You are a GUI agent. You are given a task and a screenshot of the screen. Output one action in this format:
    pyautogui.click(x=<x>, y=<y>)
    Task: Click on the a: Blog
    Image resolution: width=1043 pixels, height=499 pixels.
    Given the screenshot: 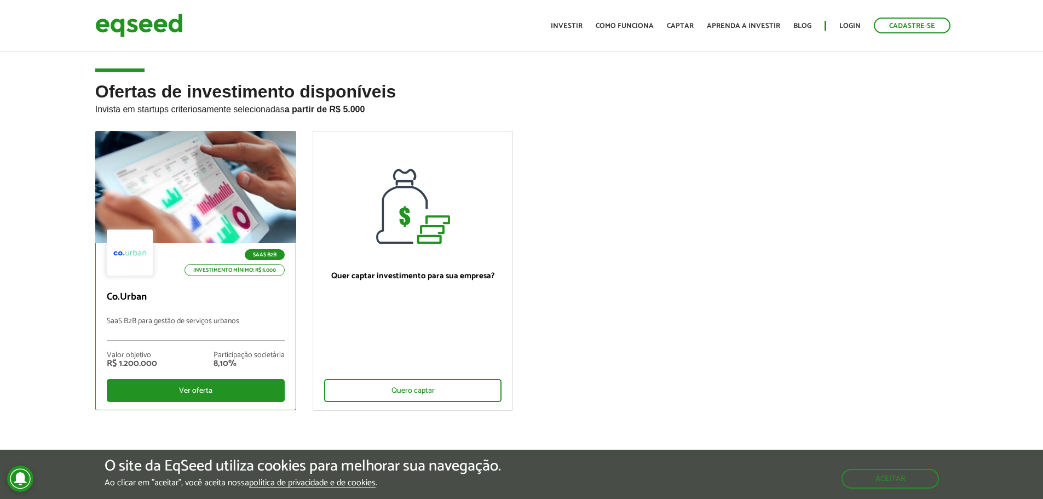 What is the action you would take?
    pyautogui.click(x=802, y=26)
    